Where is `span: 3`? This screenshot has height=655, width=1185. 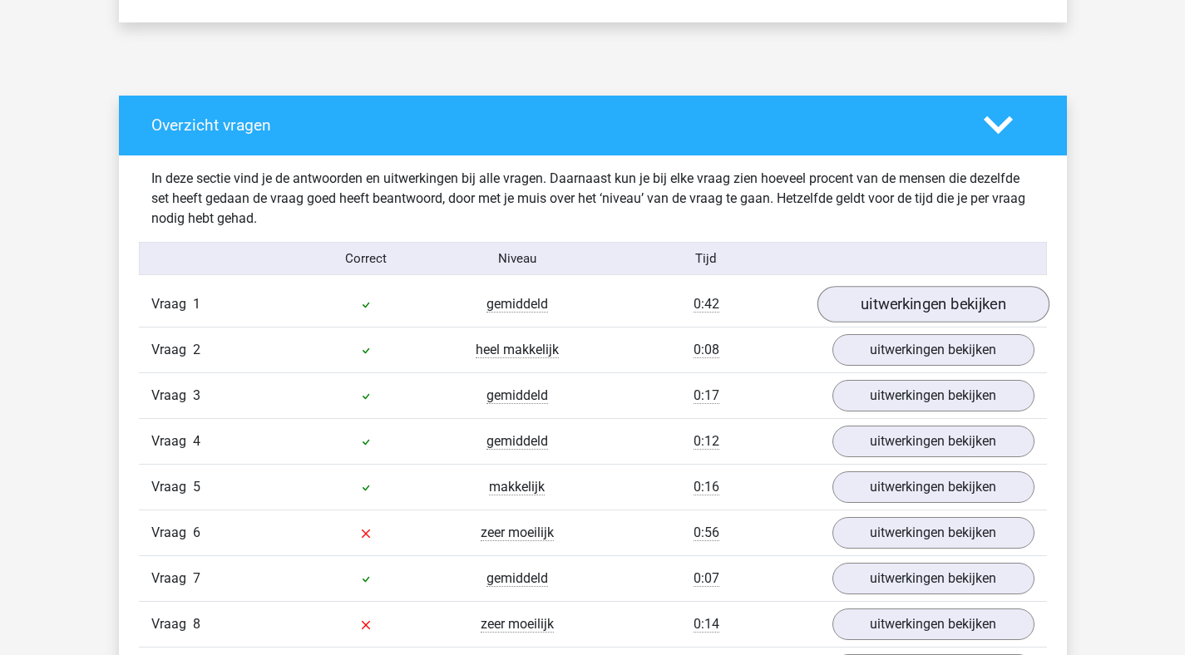 span: 3 is located at coordinates (196, 395).